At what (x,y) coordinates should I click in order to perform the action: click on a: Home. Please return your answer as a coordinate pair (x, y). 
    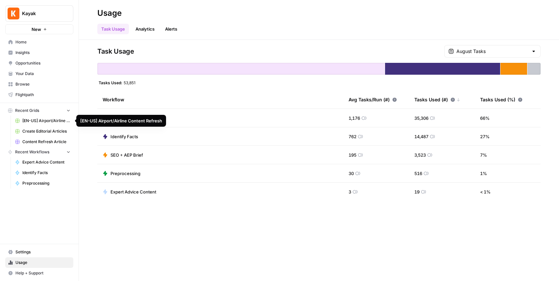
    Looking at the image, I should click on (39, 42).